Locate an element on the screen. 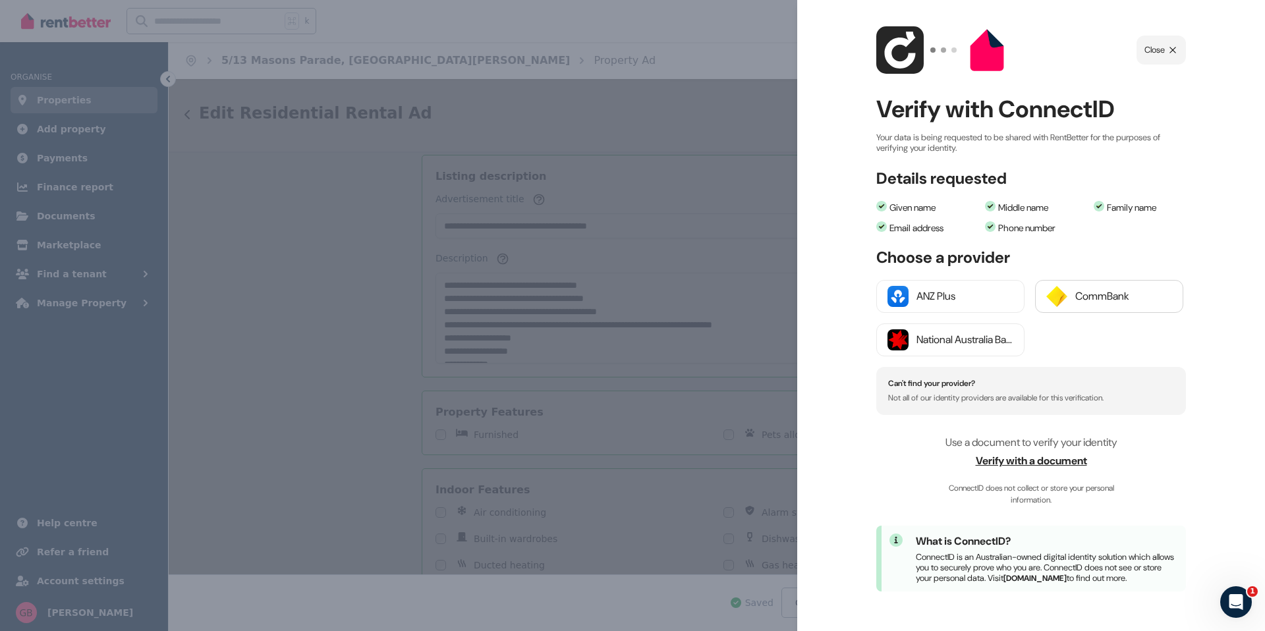 This screenshot has height=631, width=1265. button: CommBank is located at coordinates (1109, 297).